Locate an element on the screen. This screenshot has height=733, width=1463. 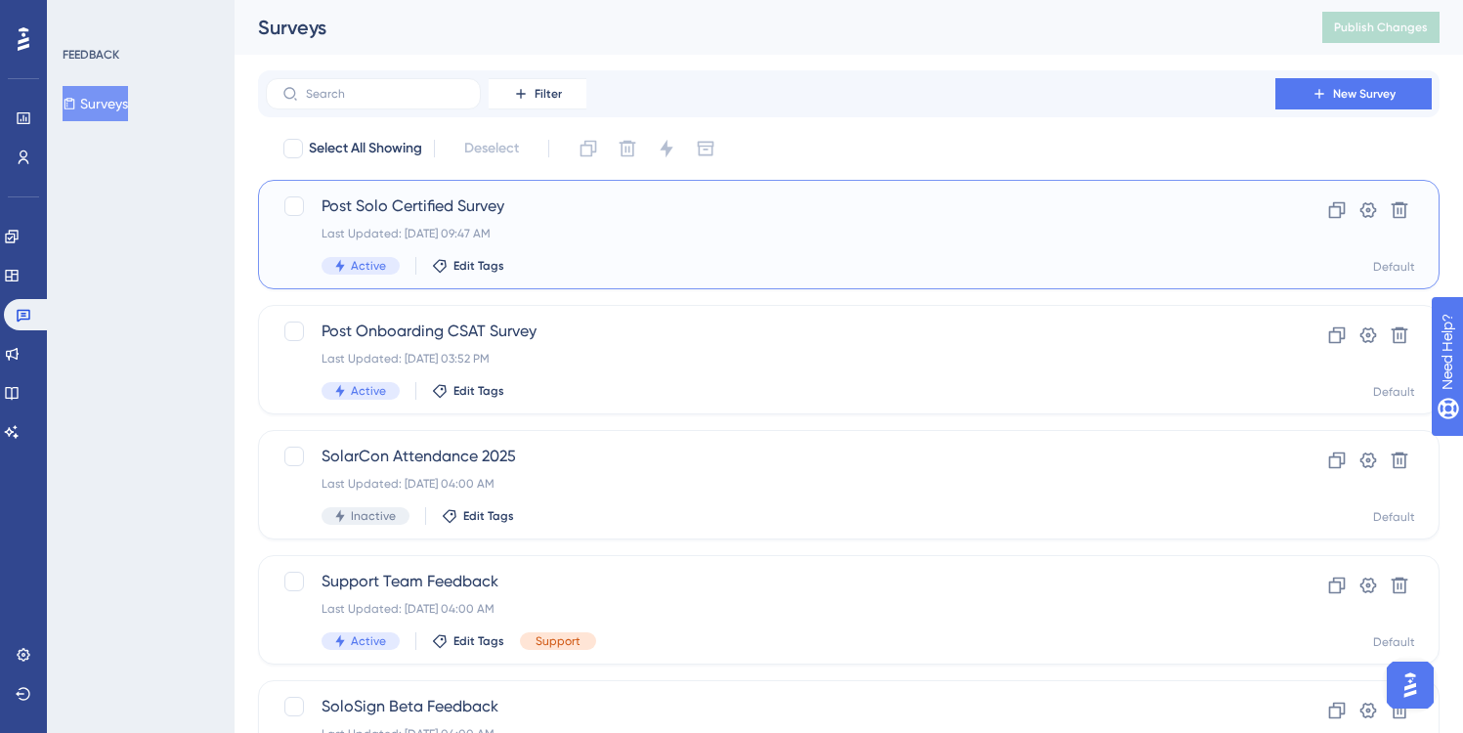
span: New Survey is located at coordinates (1364, 94).